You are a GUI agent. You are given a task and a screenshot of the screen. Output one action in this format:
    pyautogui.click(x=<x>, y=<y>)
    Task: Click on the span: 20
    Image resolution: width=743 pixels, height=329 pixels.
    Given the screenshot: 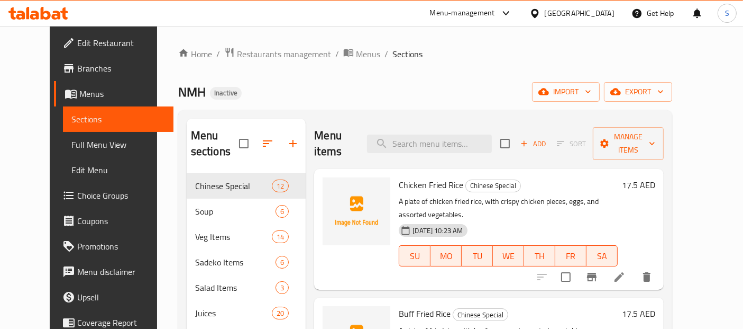 What is the action you would take?
    pyautogui.click(x=280, y=313)
    